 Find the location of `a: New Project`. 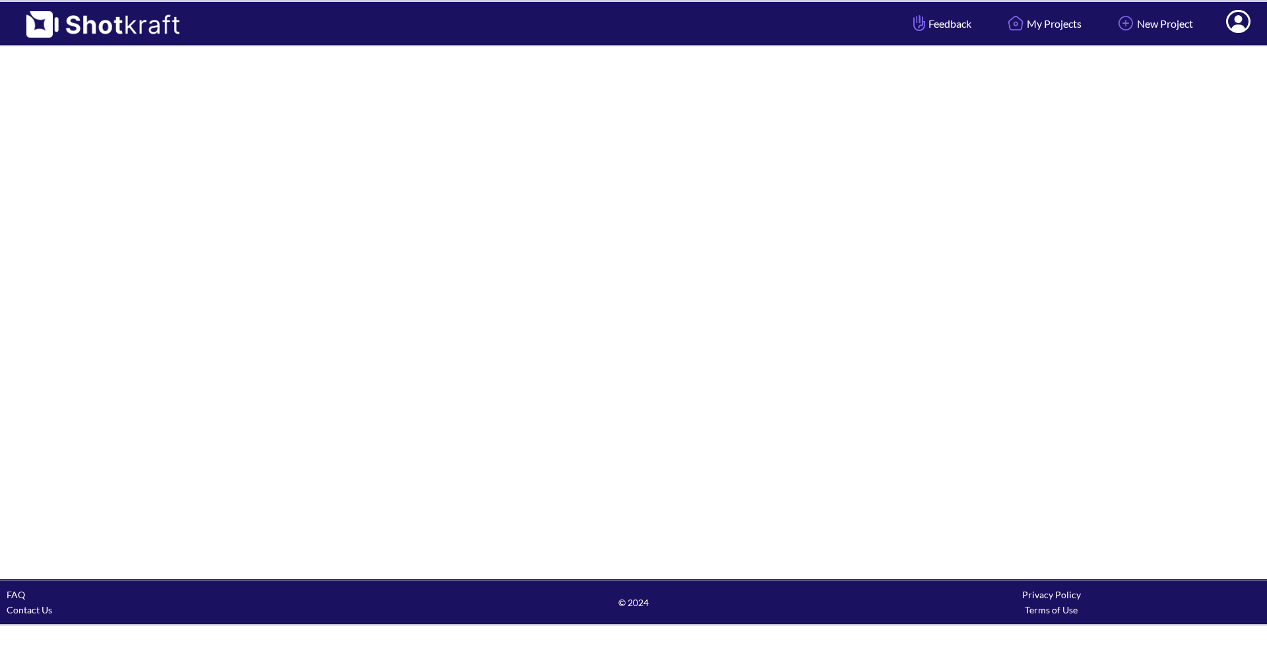

a: New Project is located at coordinates (1154, 23).